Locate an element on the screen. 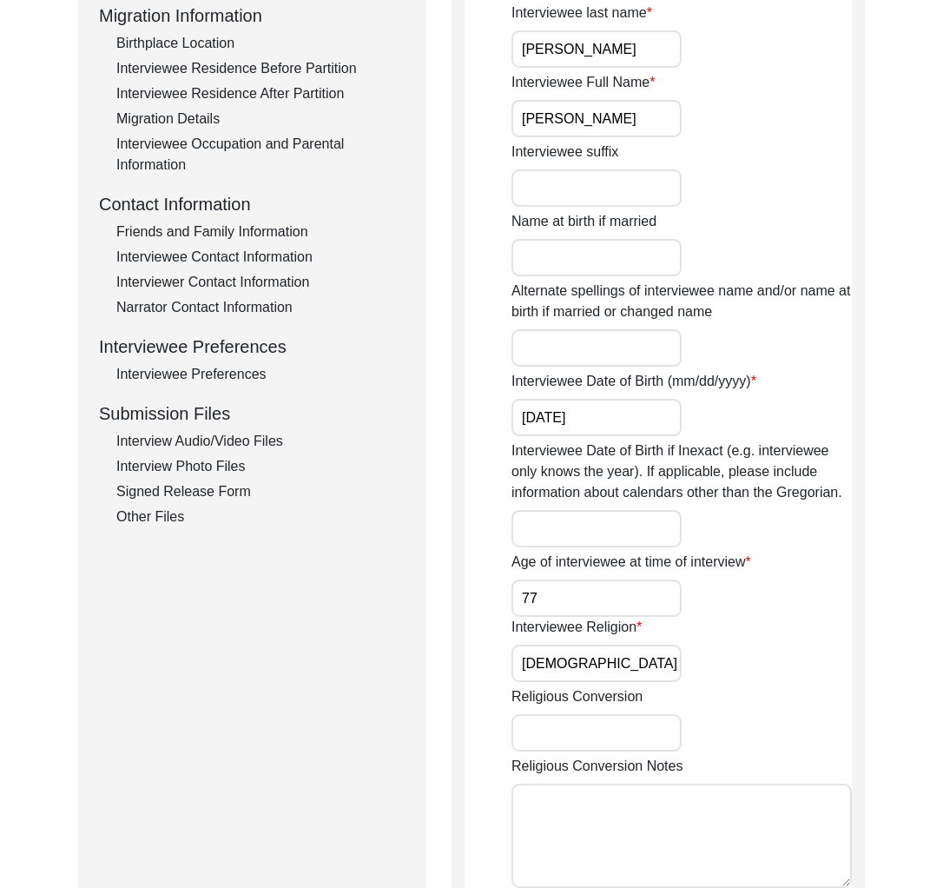  label: Interviewee Date of Birth if Inexact (e.g. interviewee only knows the year). If applicable, pleas... is located at coordinates (682, 472).